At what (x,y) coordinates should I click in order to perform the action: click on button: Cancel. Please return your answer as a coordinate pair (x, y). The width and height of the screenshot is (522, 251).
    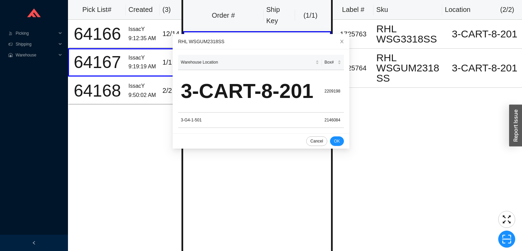
    Looking at the image, I should click on (317, 141).